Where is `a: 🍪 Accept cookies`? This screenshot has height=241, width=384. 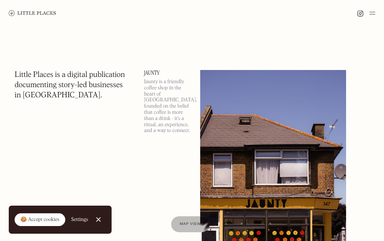
a: 🍪 Accept cookies is located at coordinates (40, 220).